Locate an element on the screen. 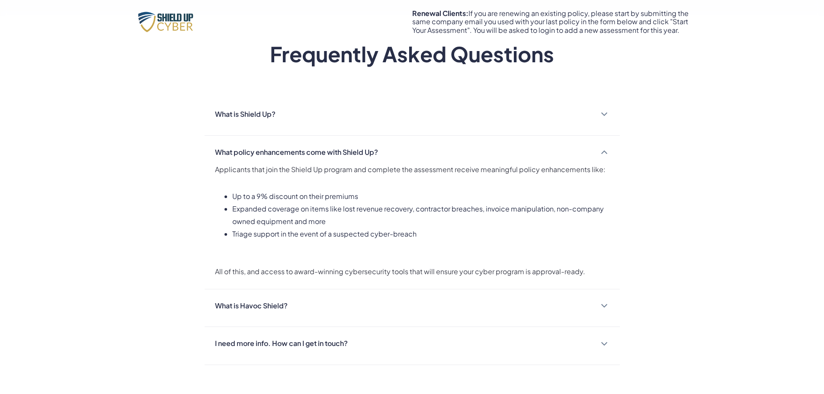  li: Expanded coverage on items like lost revenue recovery, contractor breaches, invoice manipulation,... is located at coordinates (421, 215).